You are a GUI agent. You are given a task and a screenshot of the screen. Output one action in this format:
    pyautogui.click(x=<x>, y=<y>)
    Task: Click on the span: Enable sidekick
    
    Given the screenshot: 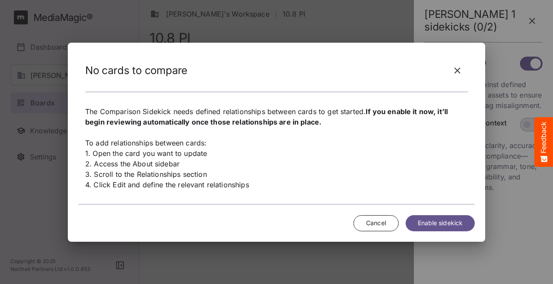 What is the action you would take?
    pyautogui.click(x=440, y=223)
    